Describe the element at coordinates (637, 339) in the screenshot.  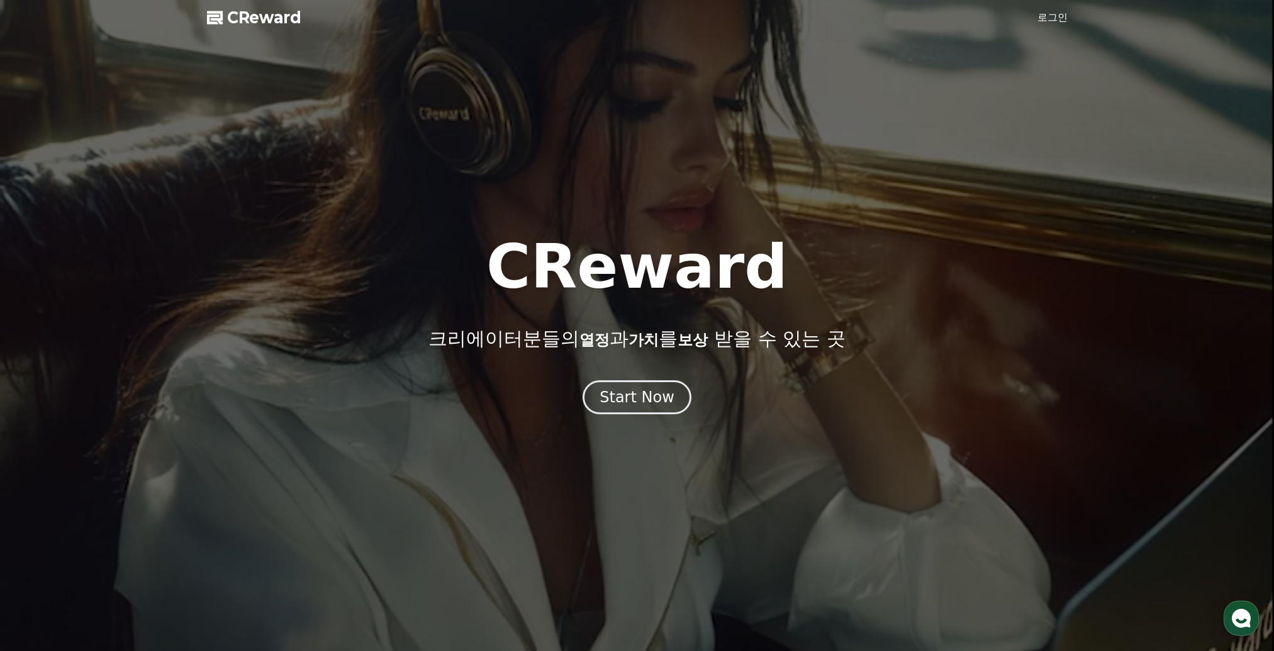
I see `p: 크리에이터분들의 과 를 받을 수 있는 곳` at that location.